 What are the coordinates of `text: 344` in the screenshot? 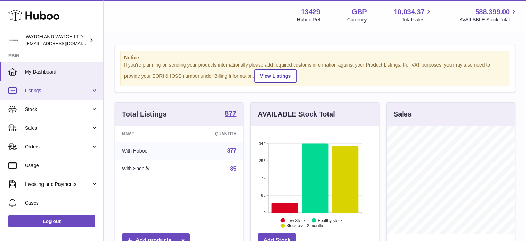 It's located at (262, 143).